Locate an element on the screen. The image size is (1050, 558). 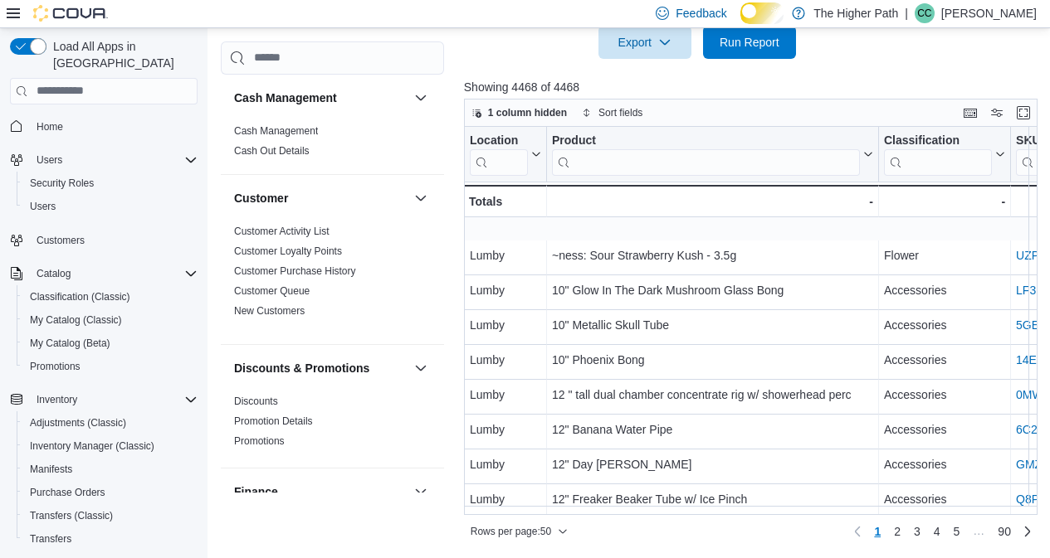
div: 12" Banana Water Pipe is located at coordinates (712, 429).